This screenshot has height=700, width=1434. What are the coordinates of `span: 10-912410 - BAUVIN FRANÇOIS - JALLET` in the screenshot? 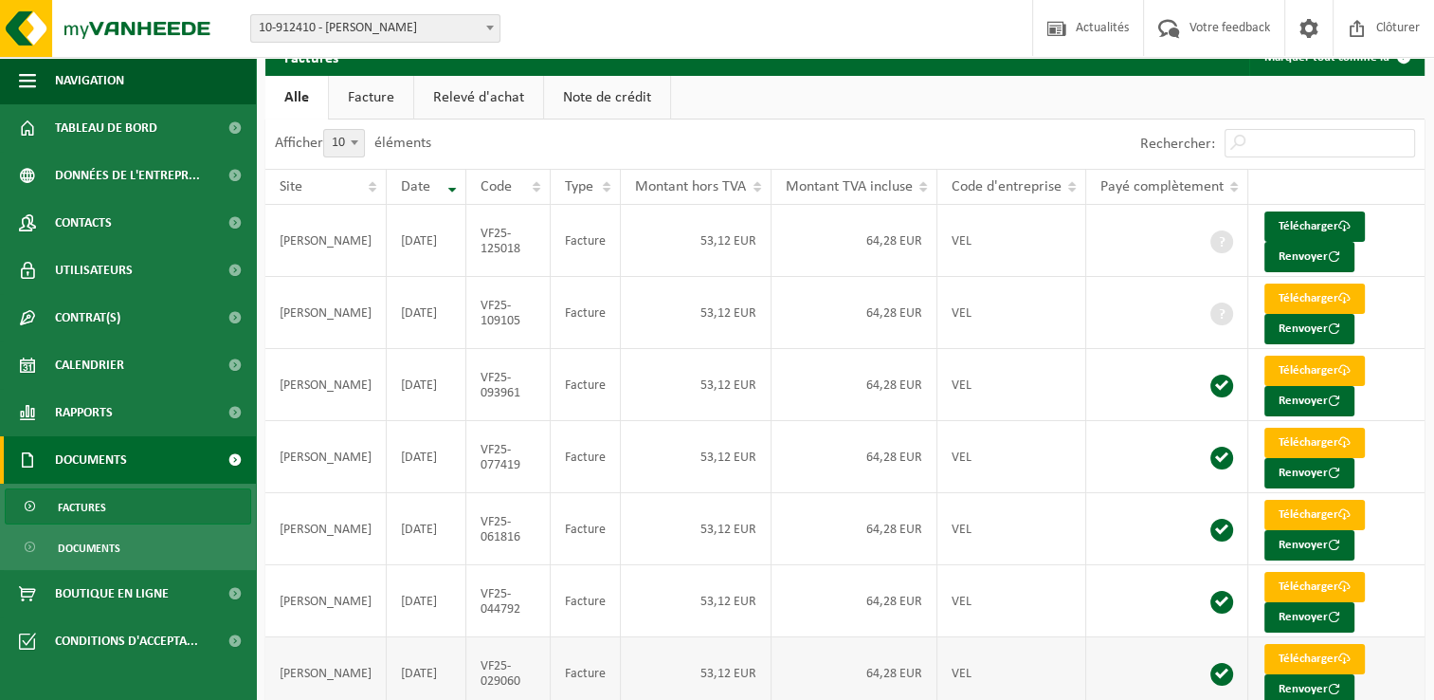 It's located at (375, 28).